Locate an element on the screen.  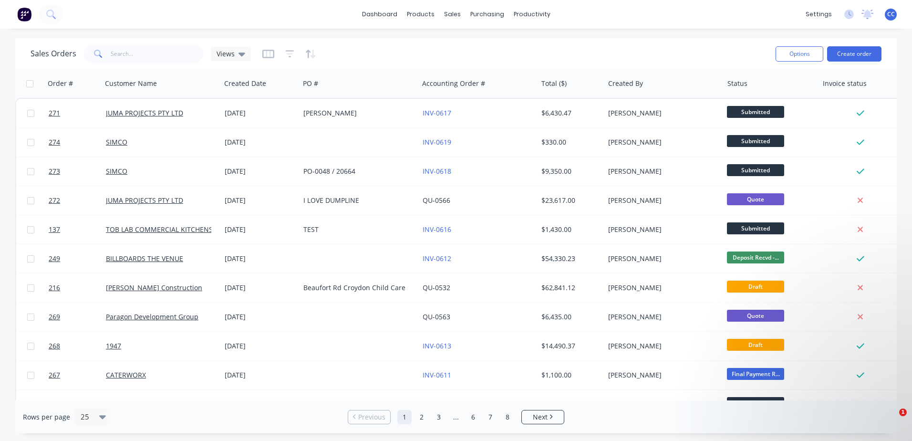
span: 271 is located at coordinates (54, 113).